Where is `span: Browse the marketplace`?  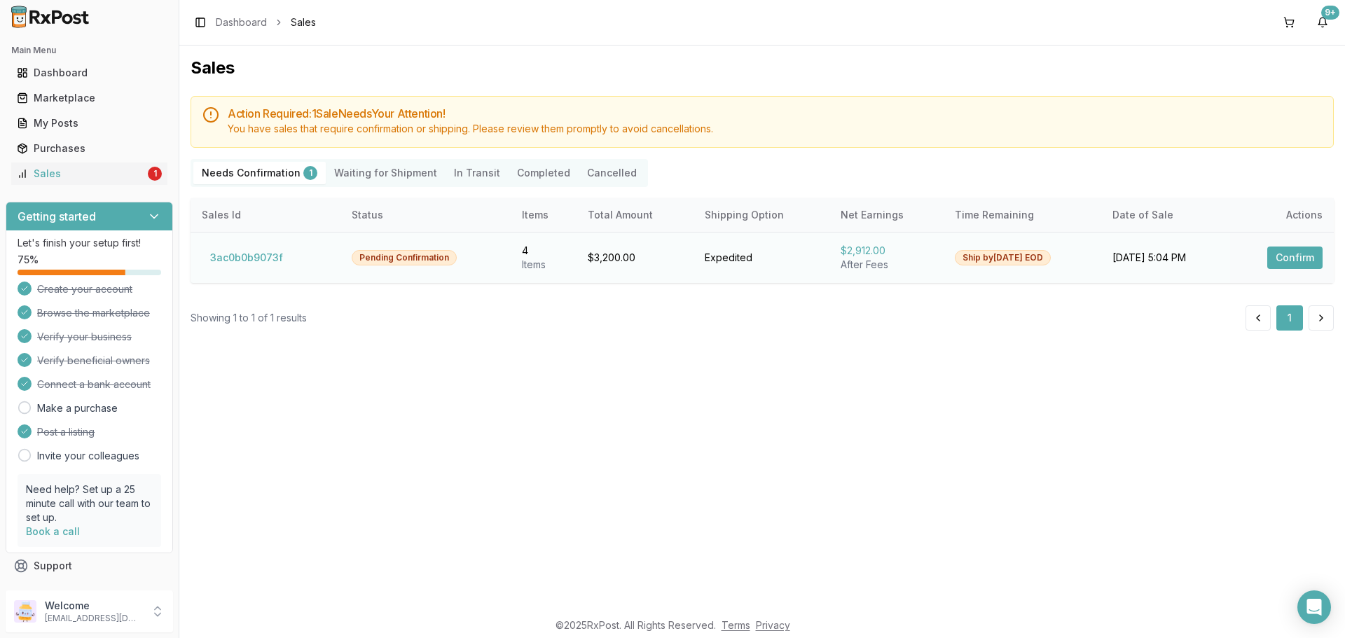 span: Browse the marketplace is located at coordinates (93, 313).